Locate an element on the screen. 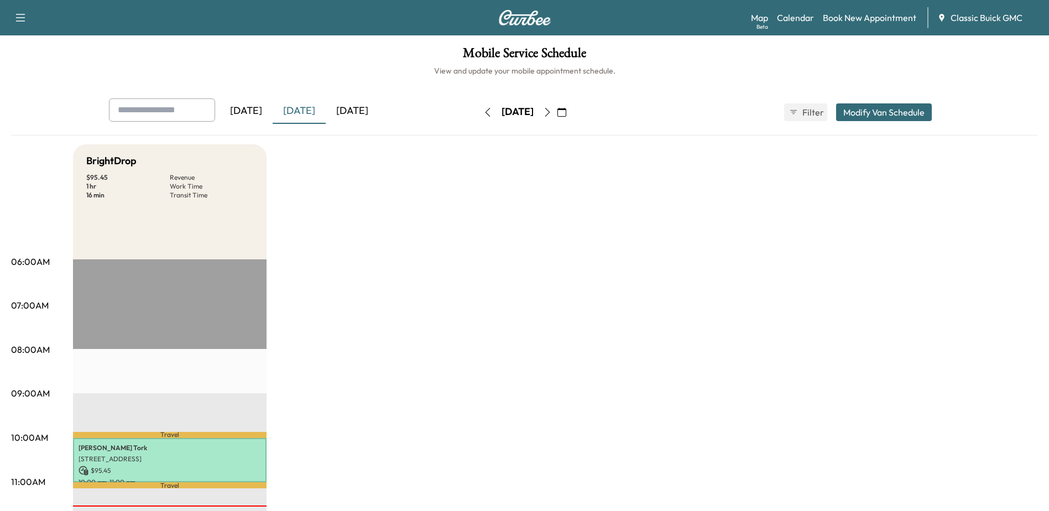  h6: View and update your mobile appointment schedule. is located at coordinates (524, 71).